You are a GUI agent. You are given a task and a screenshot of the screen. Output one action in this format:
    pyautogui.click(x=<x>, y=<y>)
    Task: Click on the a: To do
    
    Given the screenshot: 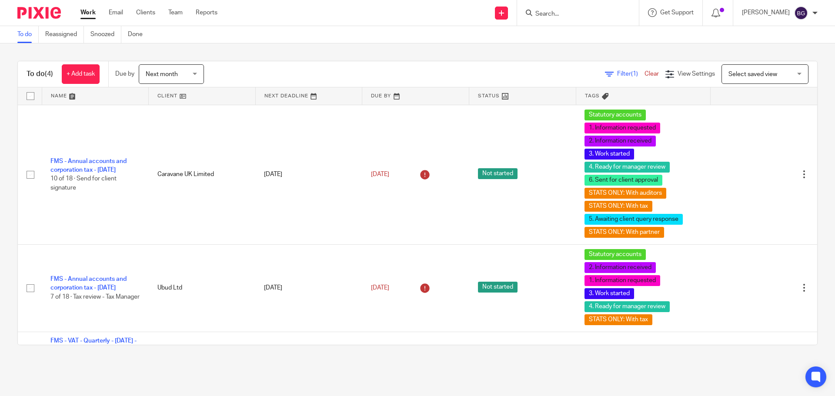 What is the action you would take?
    pyautogui.click(x=28, y=34)
    